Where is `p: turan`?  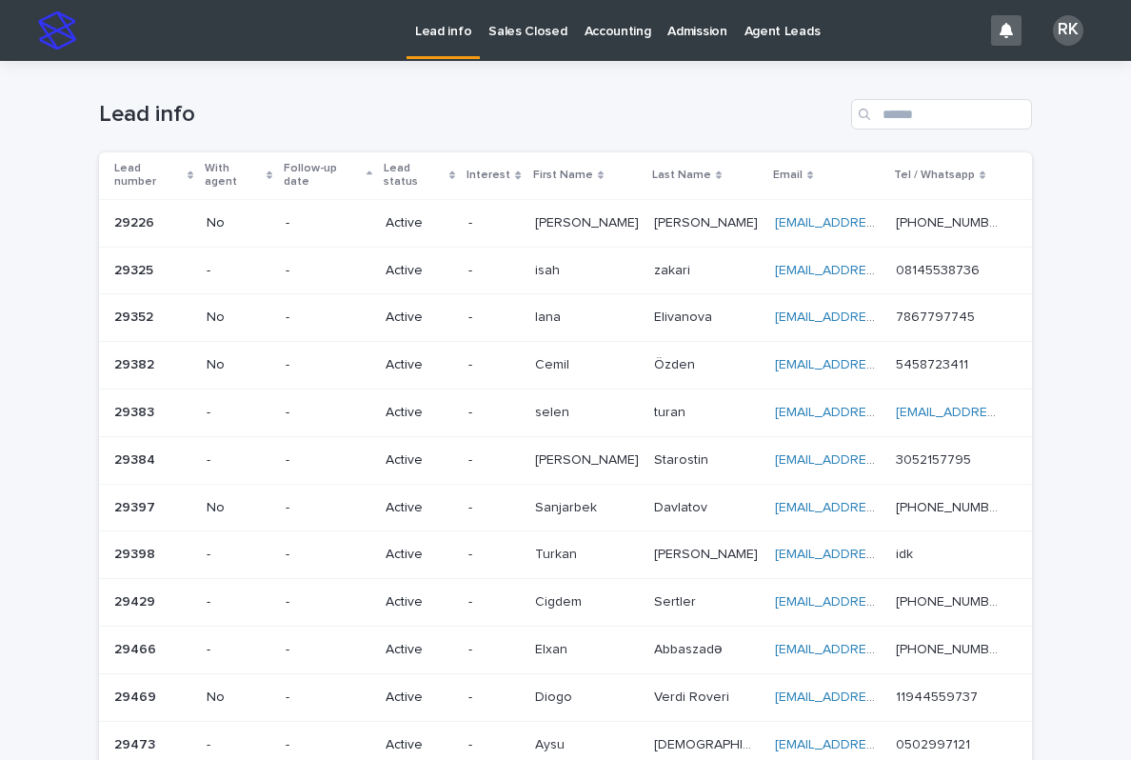
p: turan is located at coordinates (671, 410).